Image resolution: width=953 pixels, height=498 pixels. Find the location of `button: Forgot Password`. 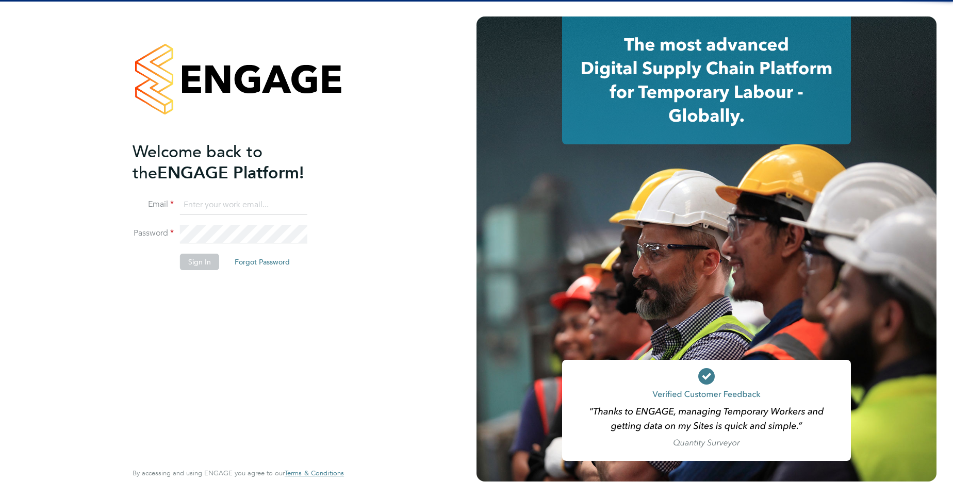

button: Forgot Password is located at coordinates (262, 262).